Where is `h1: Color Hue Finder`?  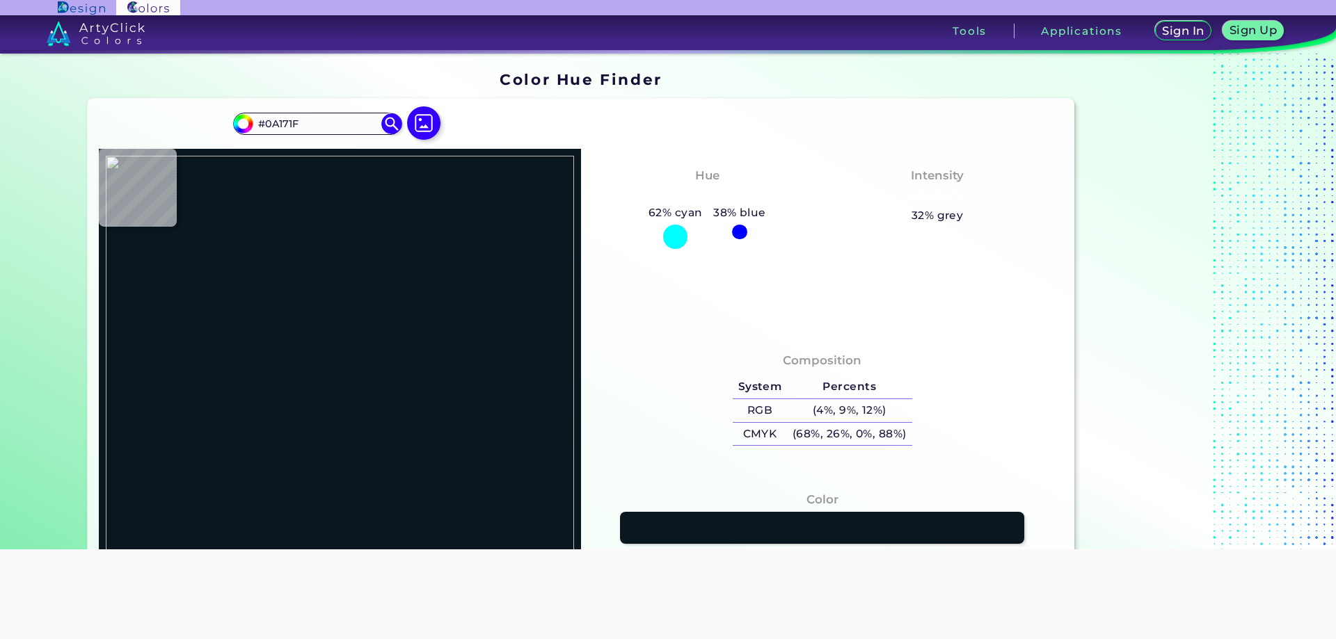
h1: Color Hue Finder is located at coordinates (580, 79).